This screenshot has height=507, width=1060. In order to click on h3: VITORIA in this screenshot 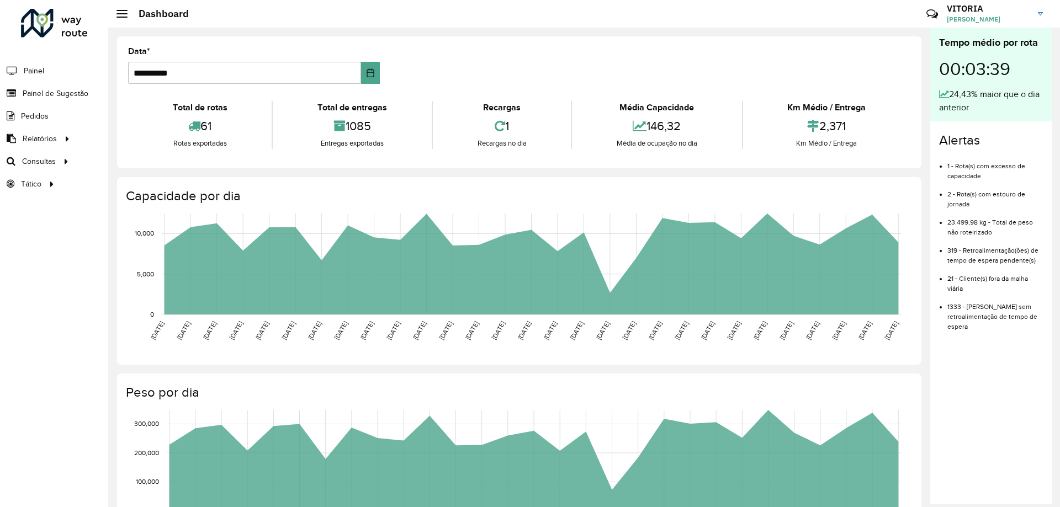, I will do `click(988, 8)`.